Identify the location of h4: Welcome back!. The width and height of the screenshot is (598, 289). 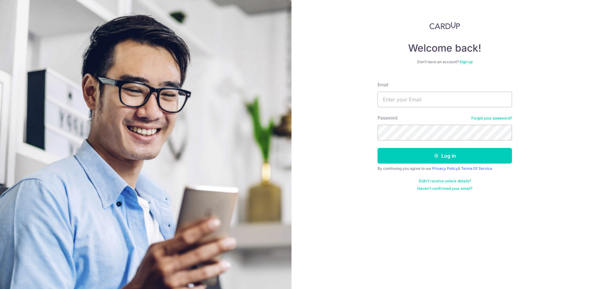
(445, 48).